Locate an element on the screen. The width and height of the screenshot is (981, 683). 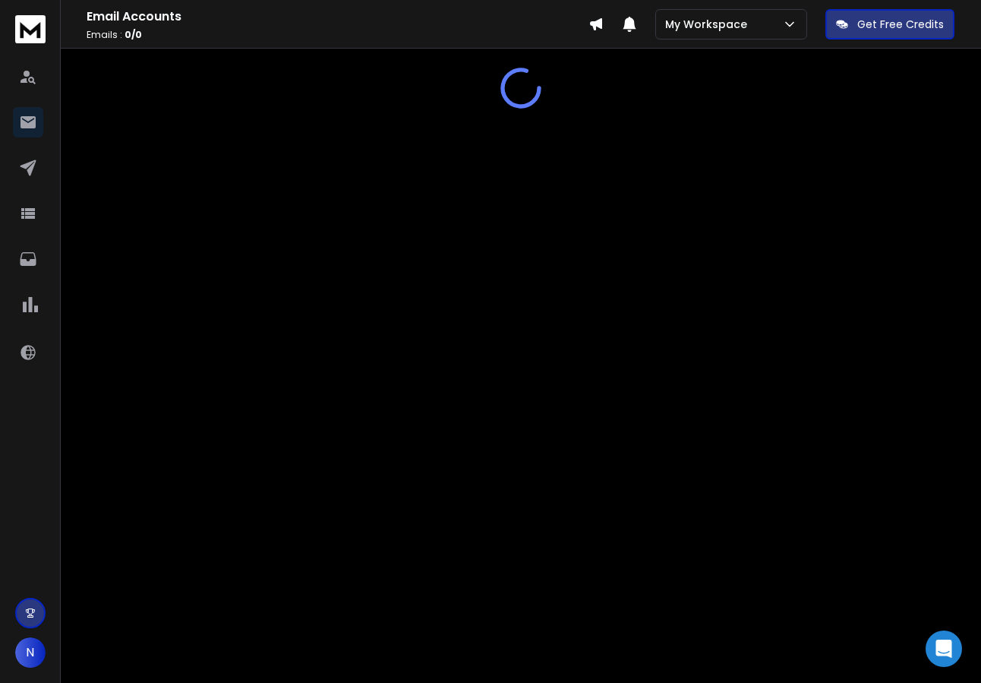
button: N is located at coordinates (30, 652).